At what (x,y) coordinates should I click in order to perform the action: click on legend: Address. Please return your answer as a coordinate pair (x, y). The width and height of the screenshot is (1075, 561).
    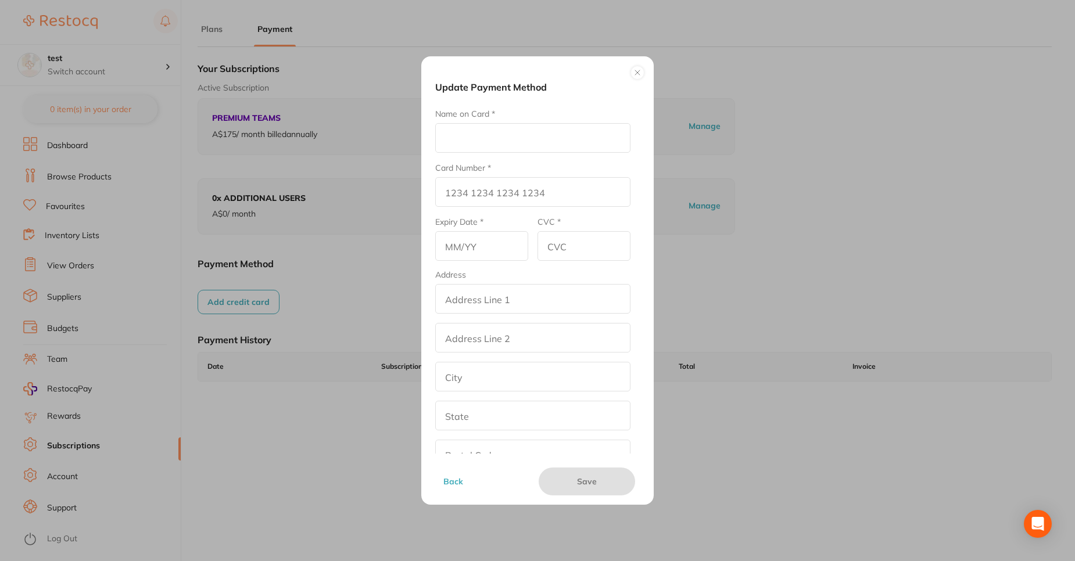
    Looking at the image, I should click on (450, 275).